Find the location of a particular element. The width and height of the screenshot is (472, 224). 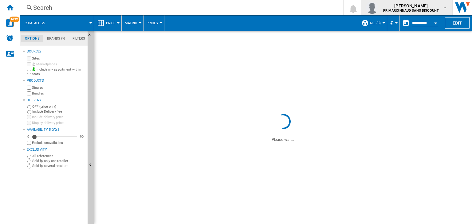

md-tab-item: Brands (*) is located at coordinates (56, 39).